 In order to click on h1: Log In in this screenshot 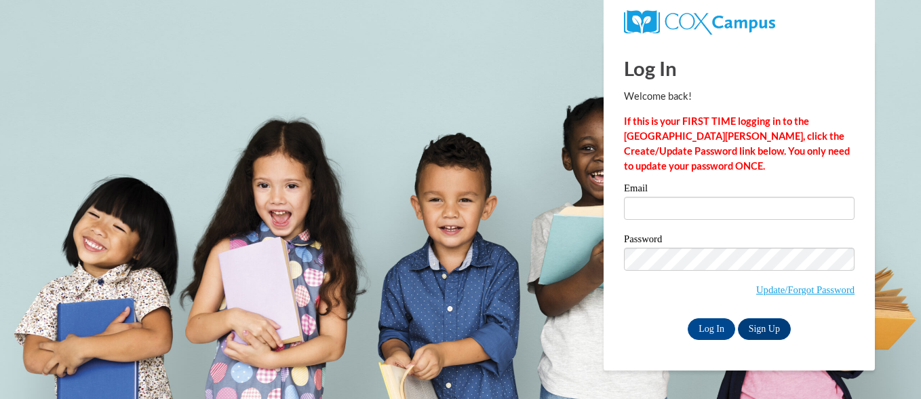, I will do `click(739, 68)`.